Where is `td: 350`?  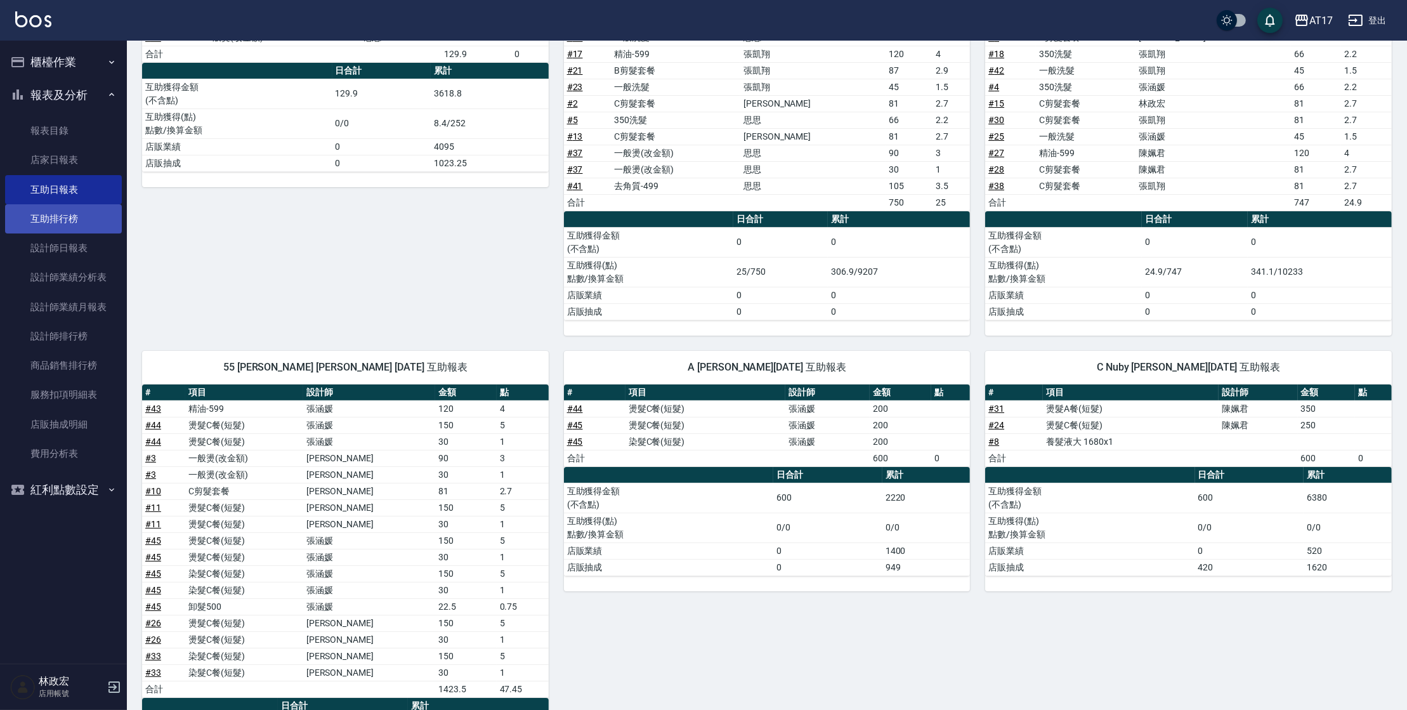
td: 350 is located at coordinates (1327, 409).